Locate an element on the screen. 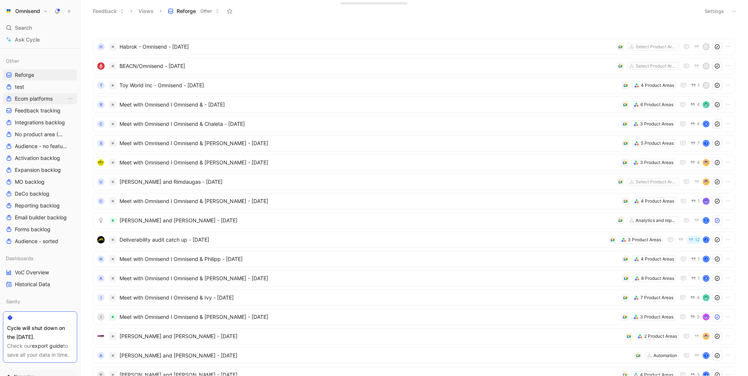 Image resolution: width=748 pixels, height=376 pixels. div: I is located at coordinates (101, 297).